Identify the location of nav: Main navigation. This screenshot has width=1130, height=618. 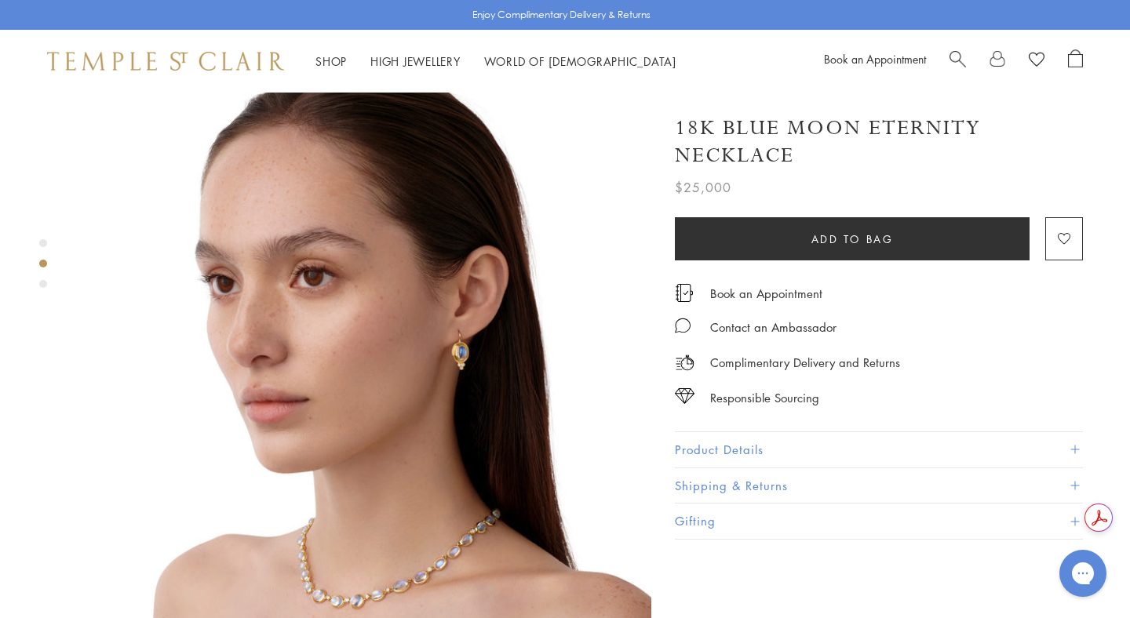
(496, 61).